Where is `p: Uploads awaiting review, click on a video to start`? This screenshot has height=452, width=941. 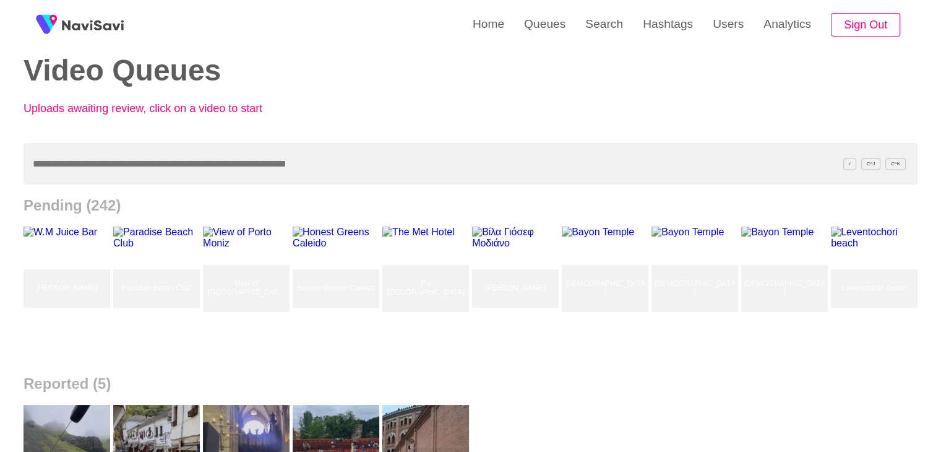
p: Uploads awaiting review, click on a video to start is located at coordinates (160, 108).